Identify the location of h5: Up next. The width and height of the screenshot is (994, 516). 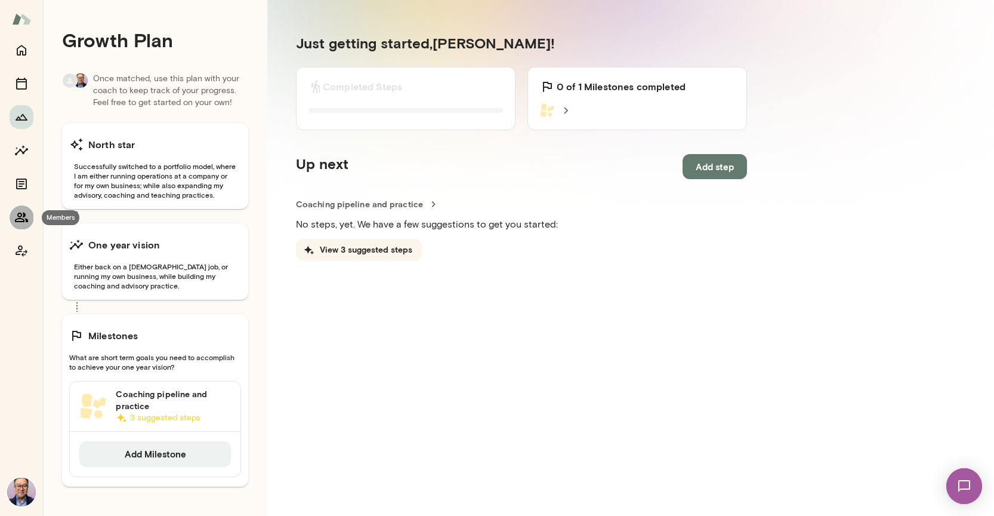
(322, 167).